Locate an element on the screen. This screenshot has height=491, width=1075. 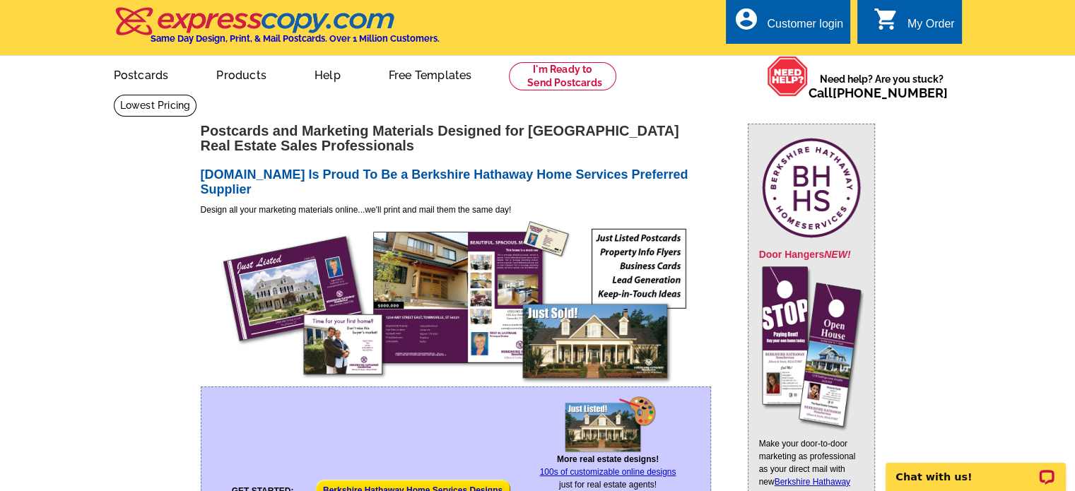
a: Postcards is located at coordinates (141, 73).